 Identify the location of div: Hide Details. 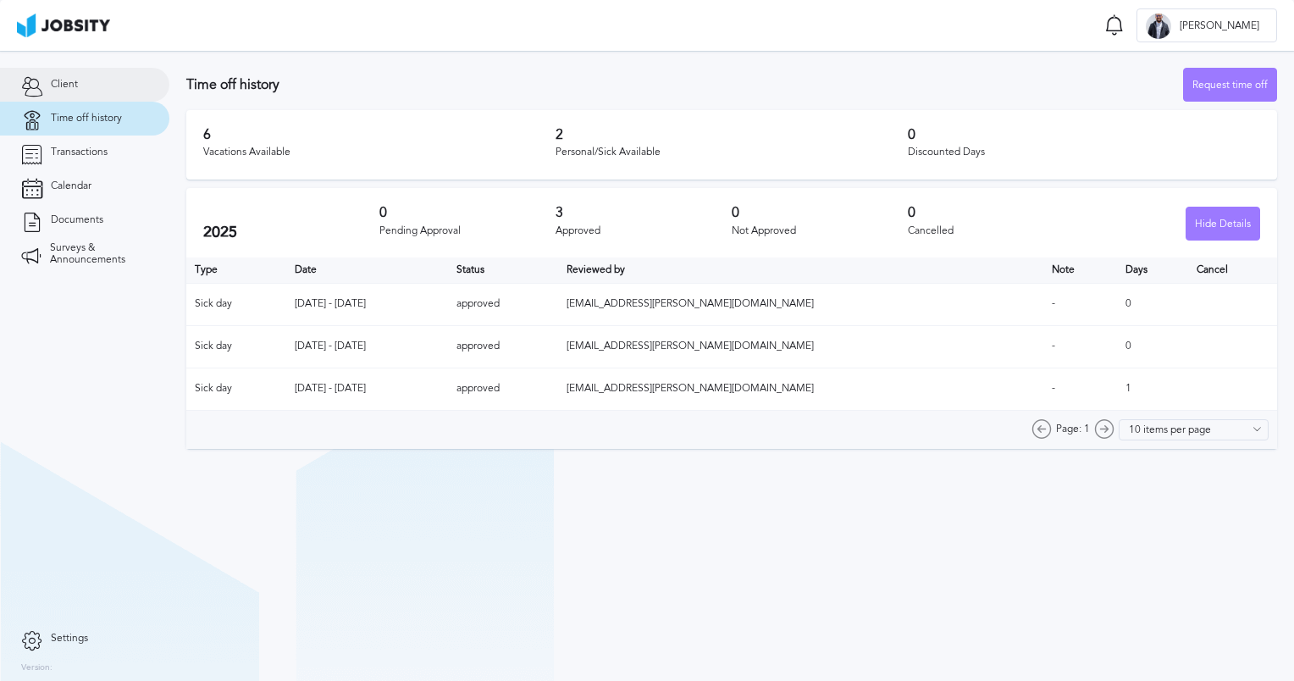
(1223, 224).